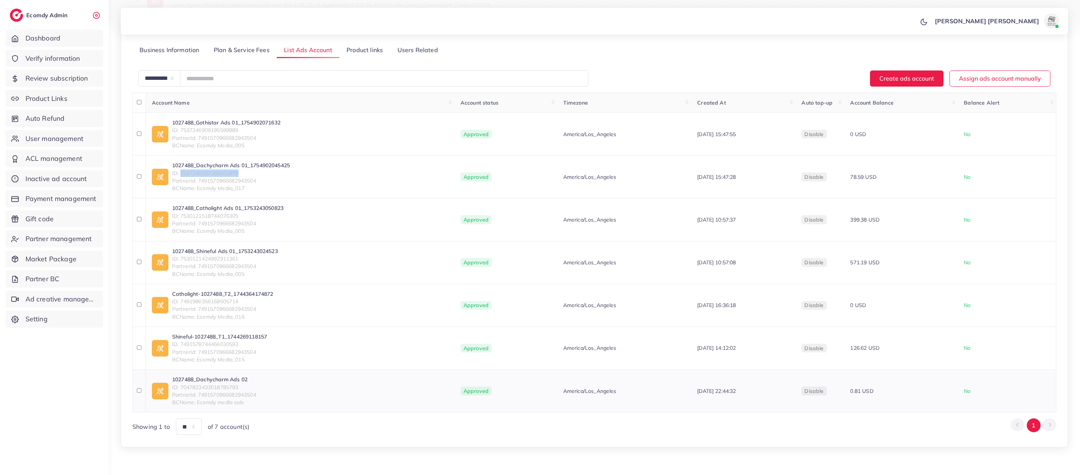 This screenshot has width=1080, height=475. Describe the element at coordinates (54, 38) in the screenshot. I see `a: Dashboard` at that location.